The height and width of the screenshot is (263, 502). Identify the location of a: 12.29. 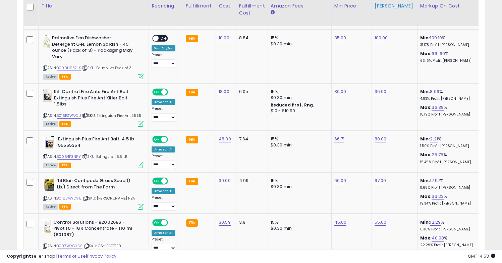
(435, 222).